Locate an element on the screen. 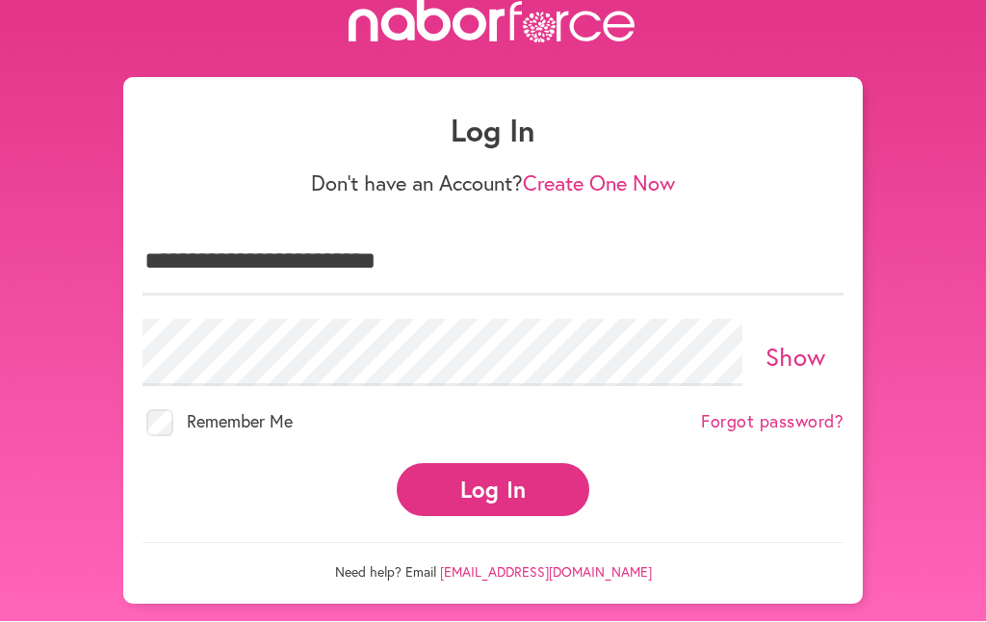 This screenshot has height=622, width=986. a: Create One Now is located at coordinates (599, 183).